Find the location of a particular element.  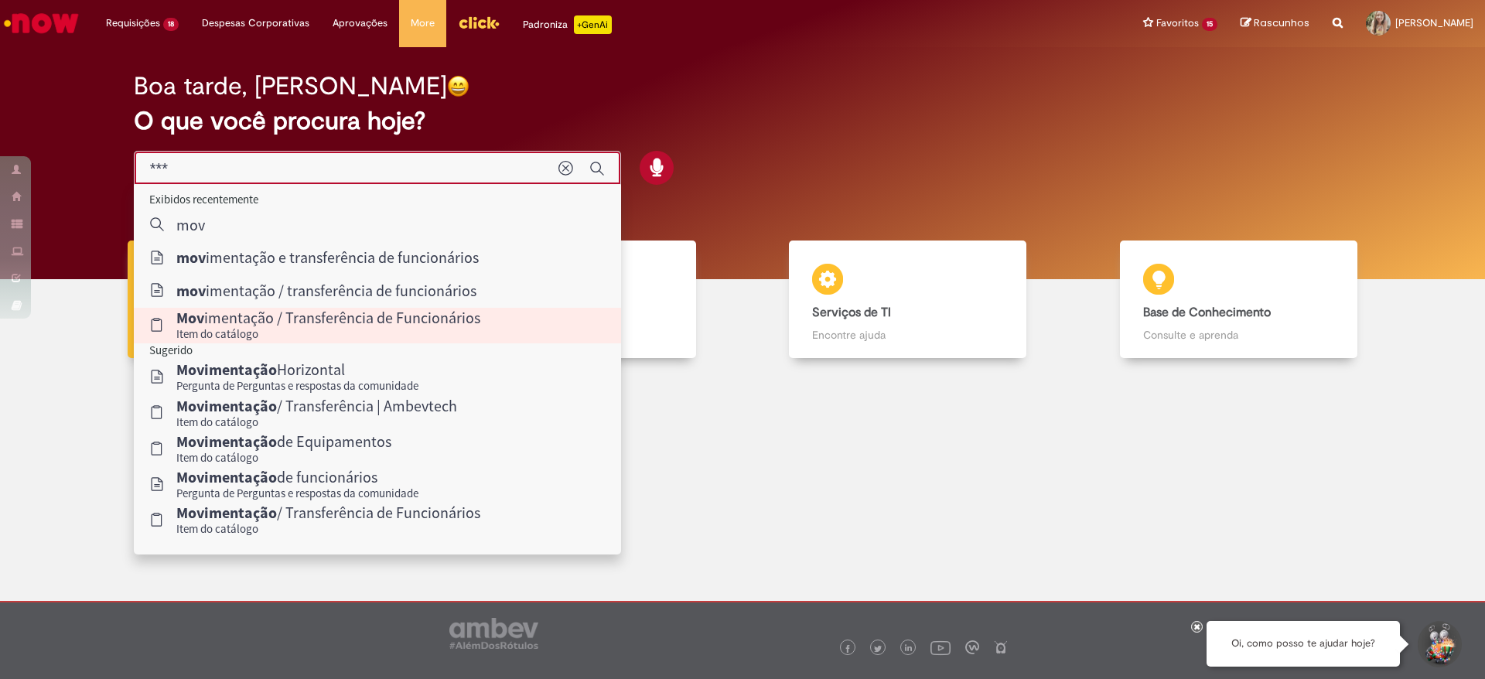

img: logo_footer_twitter.png is located at coordinates (878, 649).